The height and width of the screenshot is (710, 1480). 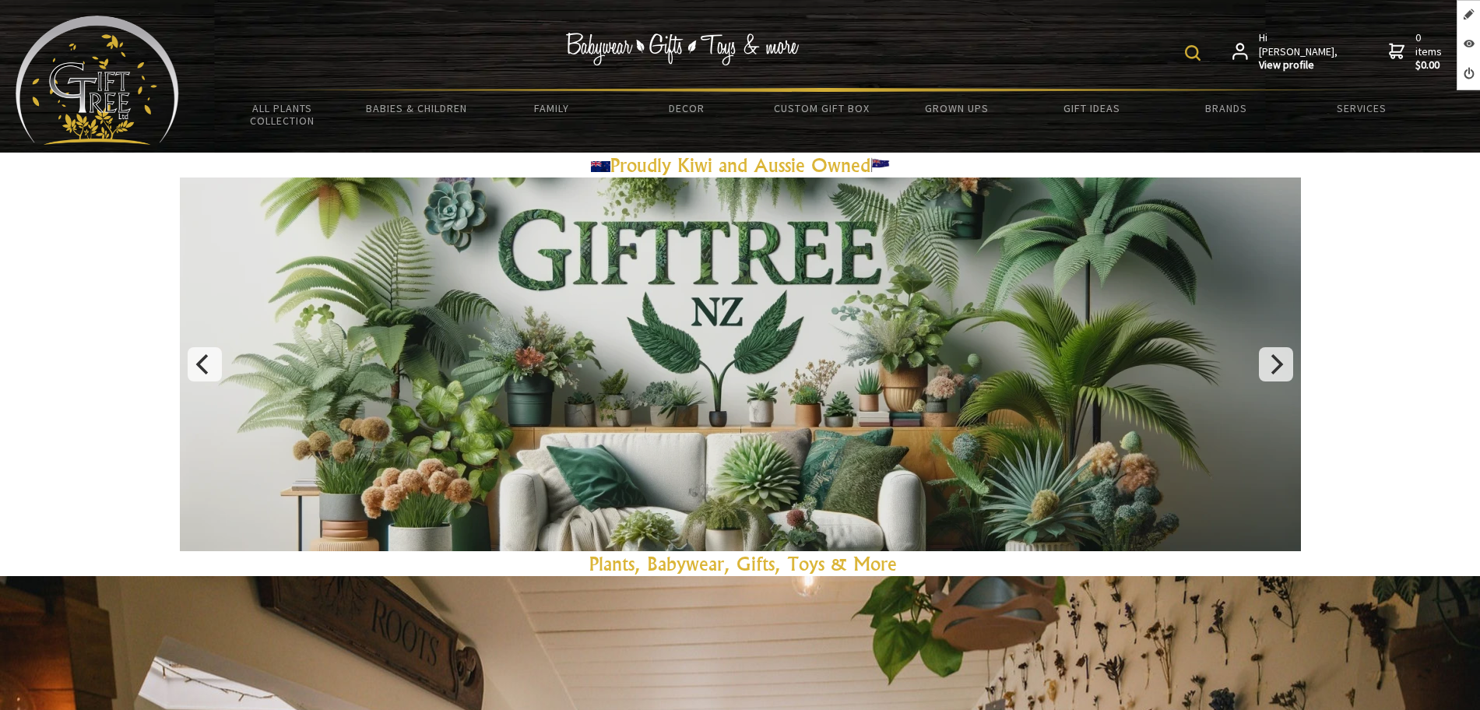 I want to click on strong: $0.00, so click(x=1431, y=65).